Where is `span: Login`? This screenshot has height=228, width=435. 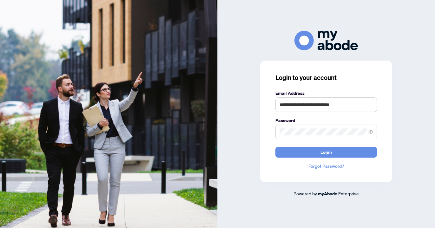
span: Login is located at coordinates (327, 152).